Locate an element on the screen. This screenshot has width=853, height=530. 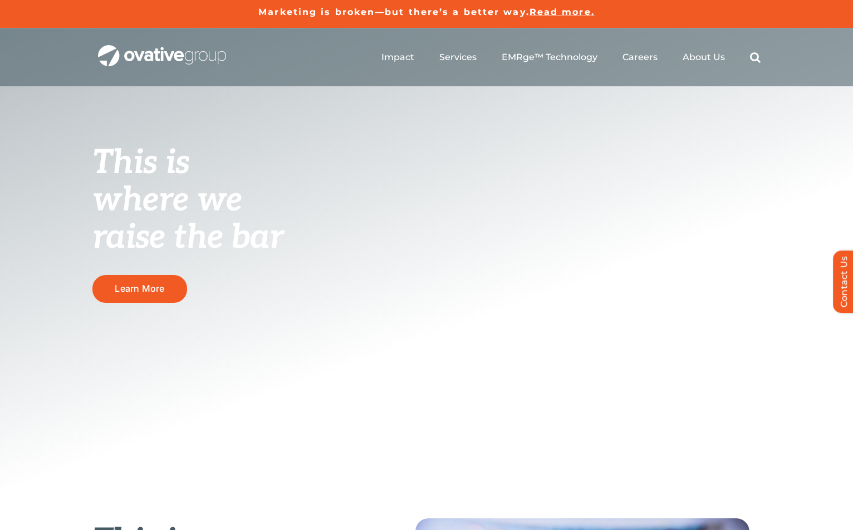
span: Careers is located at coordinates (640, 57).